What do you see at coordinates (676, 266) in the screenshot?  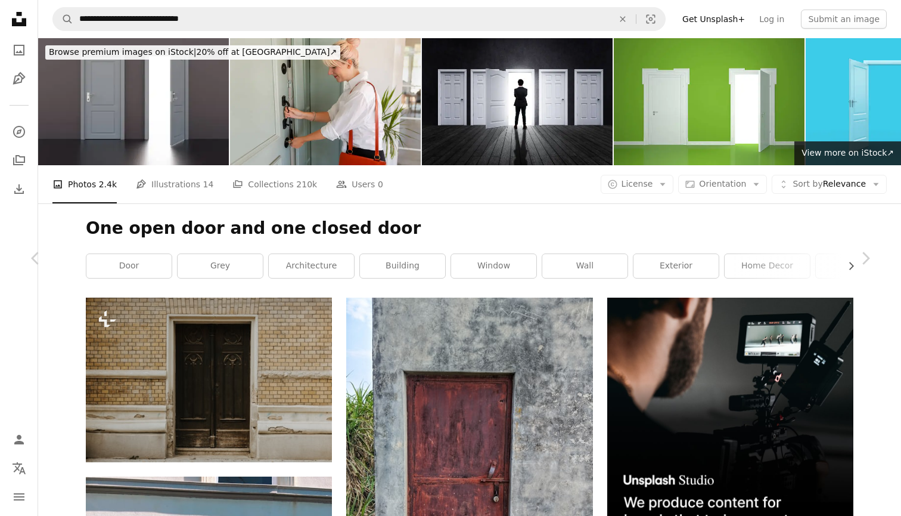 I see `a: exterior` at bounding box center [676, 266].